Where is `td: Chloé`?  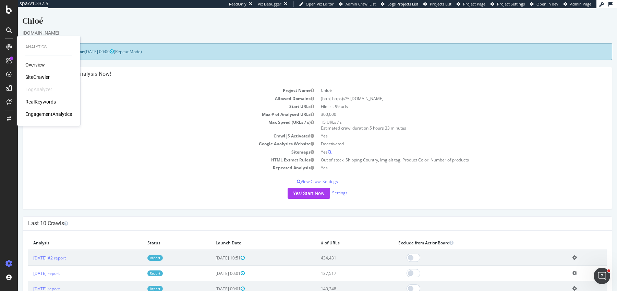
td: Chloé is located at coordinates (444, 82).